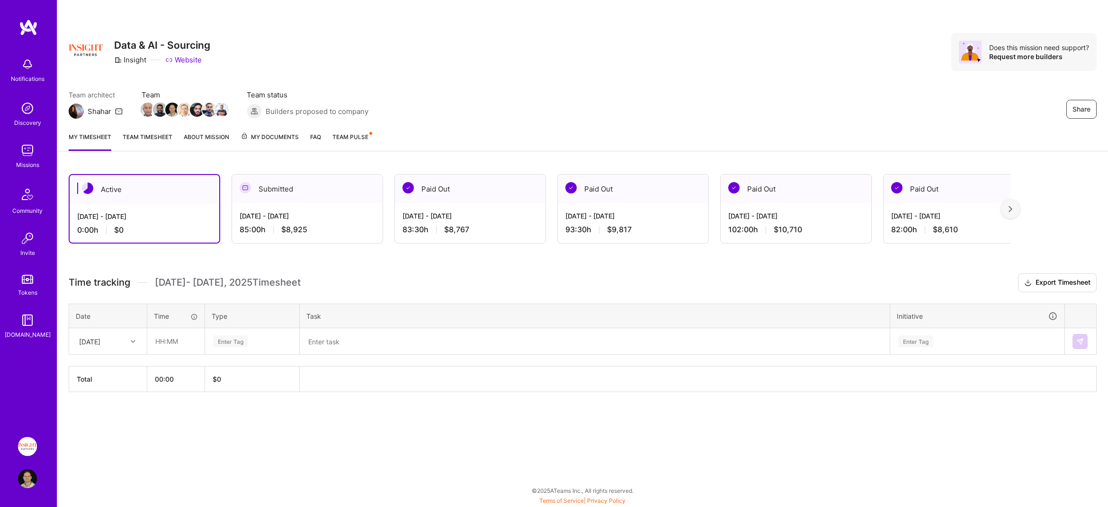 This screenshot has width=1108, height=507. What do you see at coordinates (582, 491) in the screenshot?
I see `div: © 2025 ATeams Inc., All rights reserved.` at bounding box center [582, 491].